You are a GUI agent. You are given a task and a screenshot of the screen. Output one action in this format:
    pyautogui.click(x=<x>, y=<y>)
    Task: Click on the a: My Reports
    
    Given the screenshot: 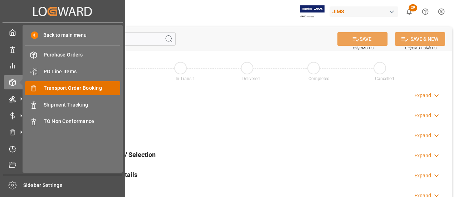 What is the action you would take?
    pyautogui.click(x=63, y=65)
    